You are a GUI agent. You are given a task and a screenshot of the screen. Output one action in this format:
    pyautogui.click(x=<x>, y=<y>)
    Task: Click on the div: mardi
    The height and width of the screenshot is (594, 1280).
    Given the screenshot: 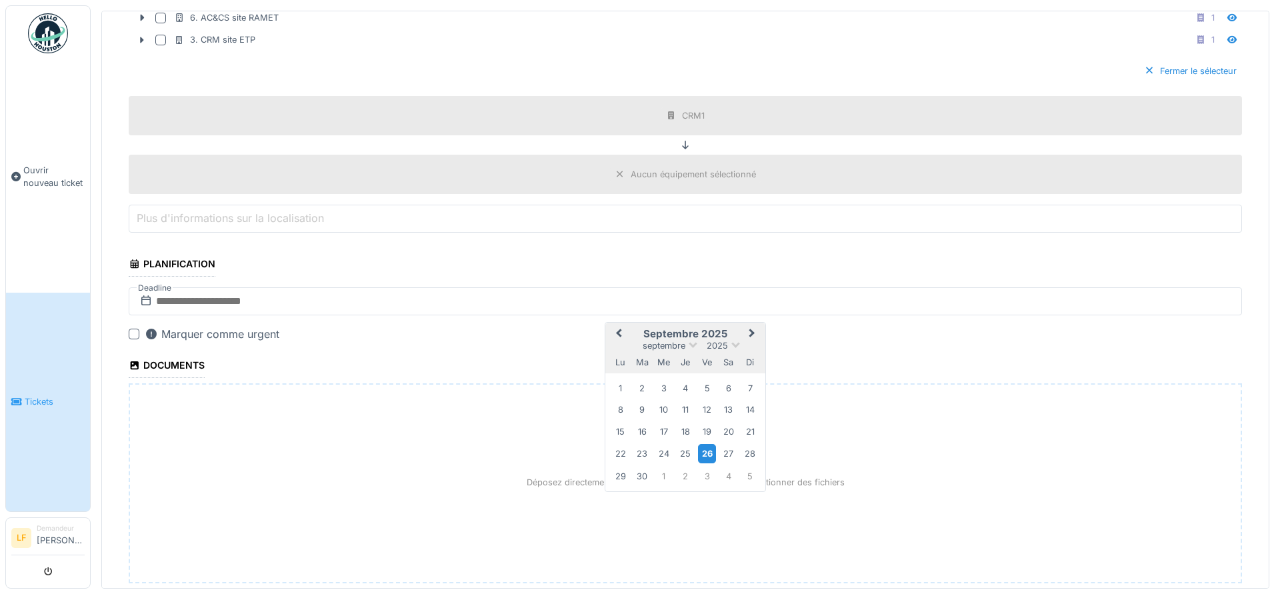 What is the action you would take?
    pyautogui.click(x=642, y=362)
    